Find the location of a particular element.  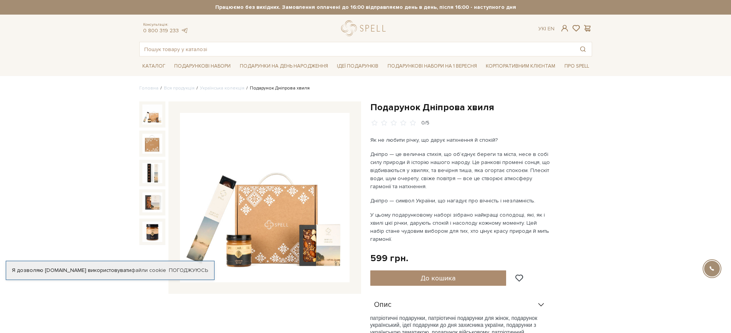

p: Як не любити річку, що дарує натхнення й спокій? is located at coordinates (460, 140).